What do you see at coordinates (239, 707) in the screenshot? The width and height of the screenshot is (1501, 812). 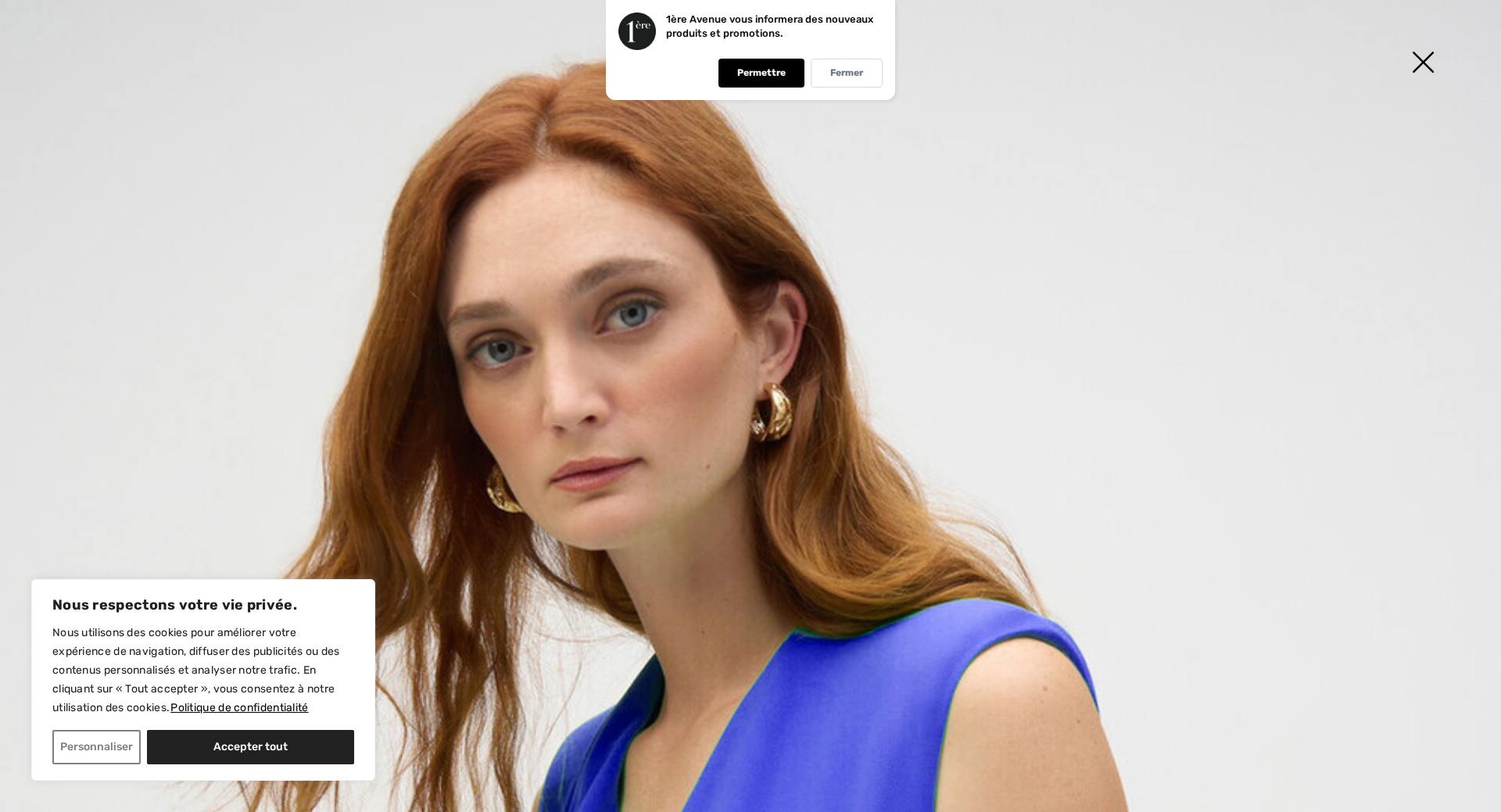 I see `a: Politique de Confidentialité` at bounding box center [239, 707].